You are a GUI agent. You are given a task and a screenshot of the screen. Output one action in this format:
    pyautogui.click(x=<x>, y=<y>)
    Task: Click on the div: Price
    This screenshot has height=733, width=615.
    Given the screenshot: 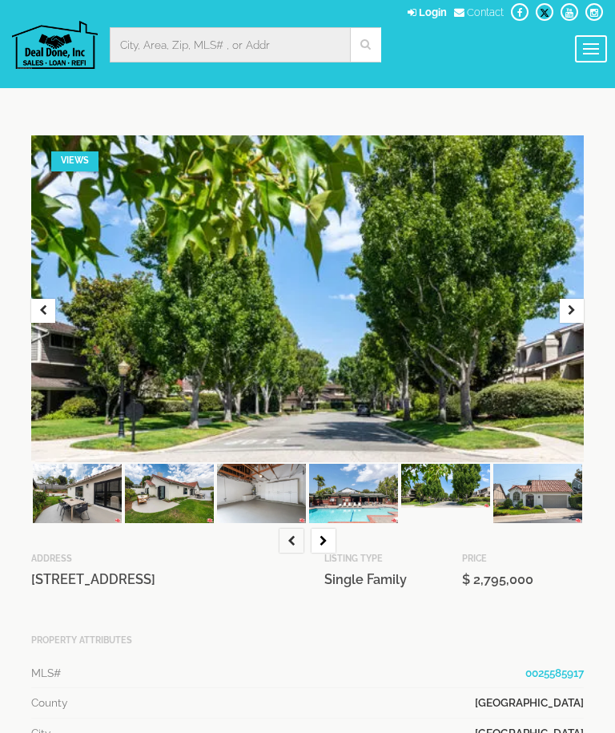 What is the action you would take?
    pyautogui.click(x=523, y=559)
    